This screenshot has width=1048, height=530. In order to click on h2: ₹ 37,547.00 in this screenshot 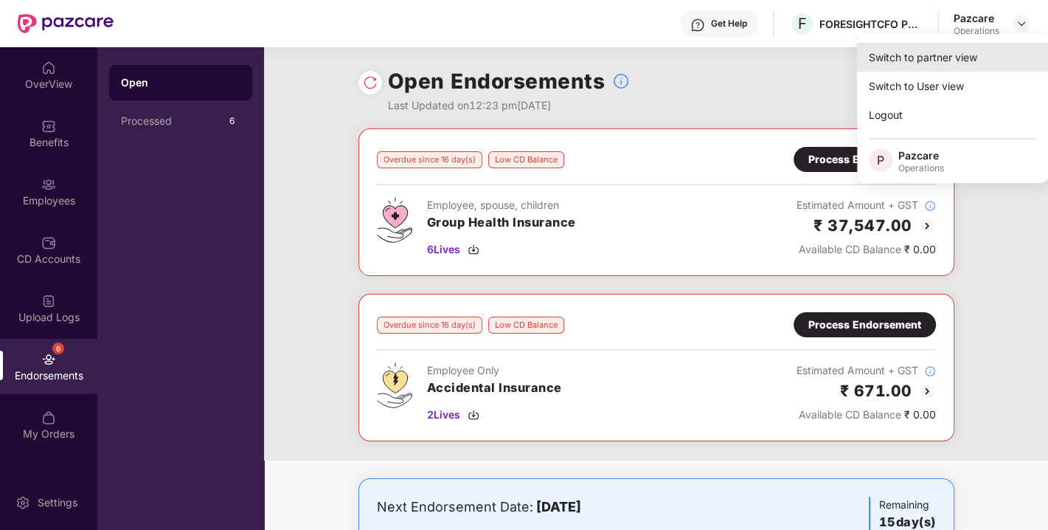, I will do `click(863, 225)`.